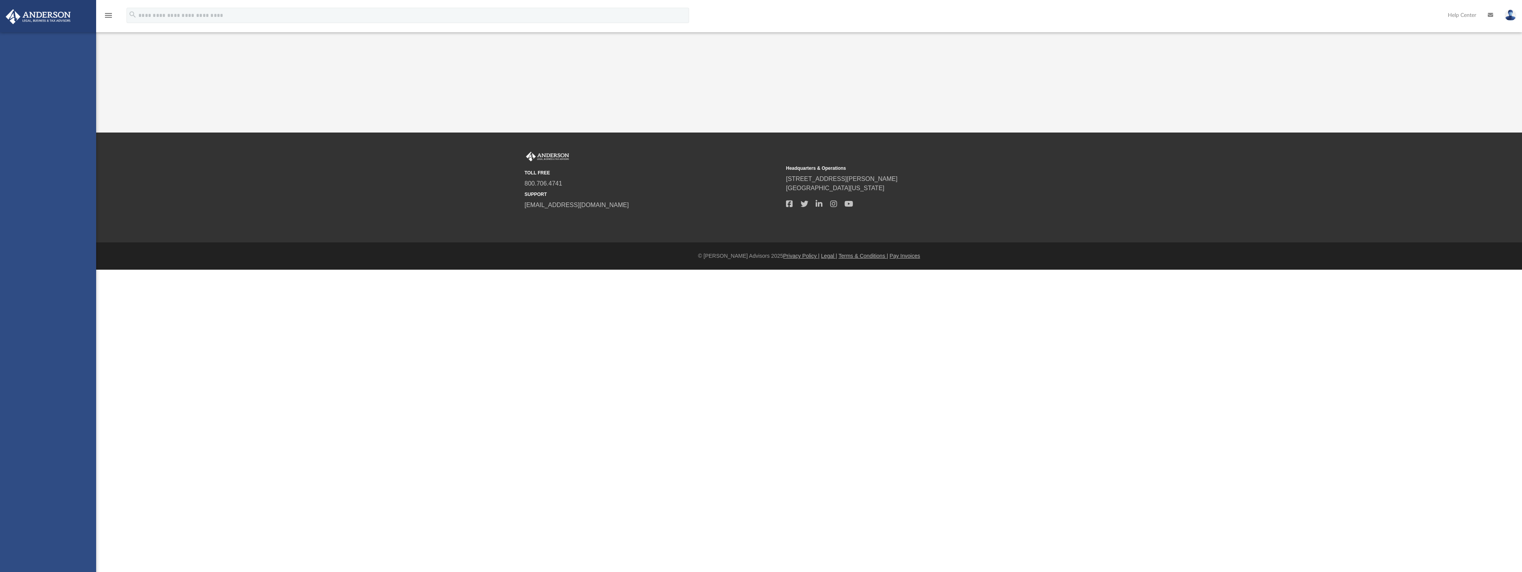 The width and height of the screenshot is (1522, 572). Describe the element at coordinates (1510, 15) in the screenshot. I see `img: User Pic` at that location.